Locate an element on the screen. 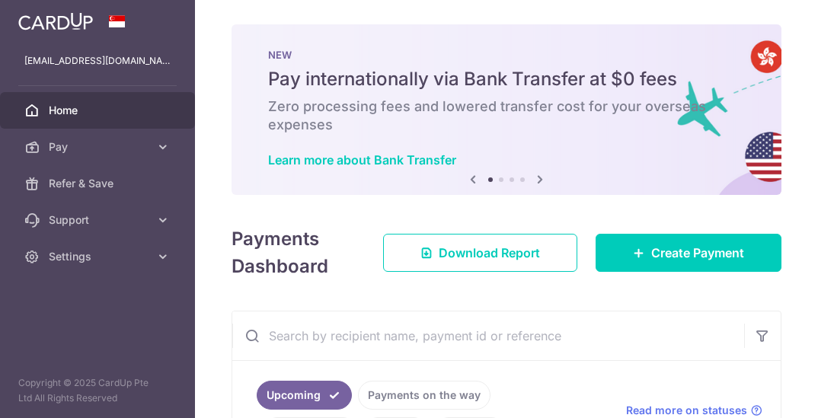  span: Settings is located at coordinates (99, 257).